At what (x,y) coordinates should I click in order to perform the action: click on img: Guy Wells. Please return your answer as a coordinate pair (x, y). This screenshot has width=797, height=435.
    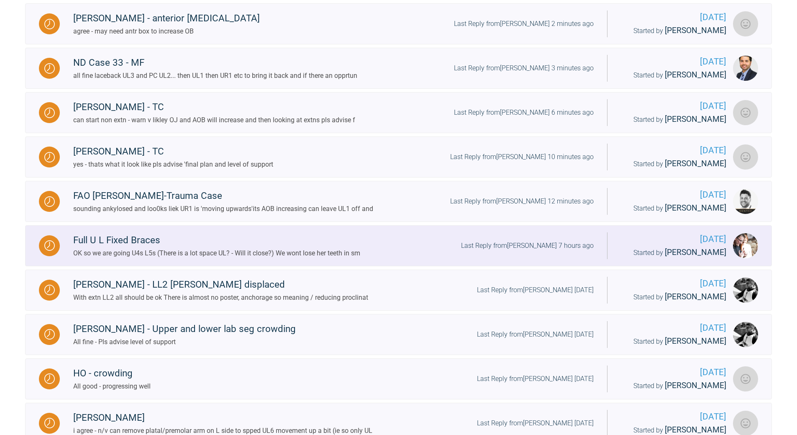
    Looking at the image, I should click on (746, 201).